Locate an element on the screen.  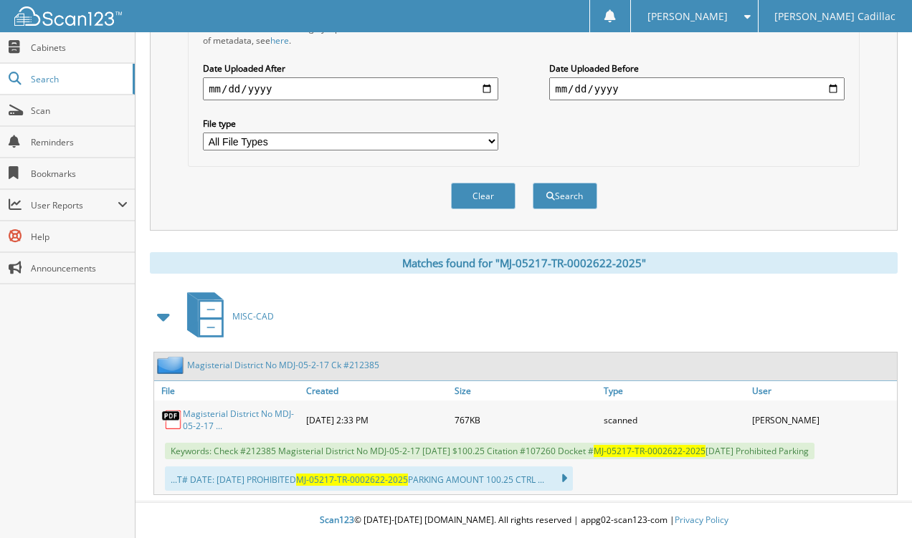
span: User Reports is located at coordinates (74, 205).